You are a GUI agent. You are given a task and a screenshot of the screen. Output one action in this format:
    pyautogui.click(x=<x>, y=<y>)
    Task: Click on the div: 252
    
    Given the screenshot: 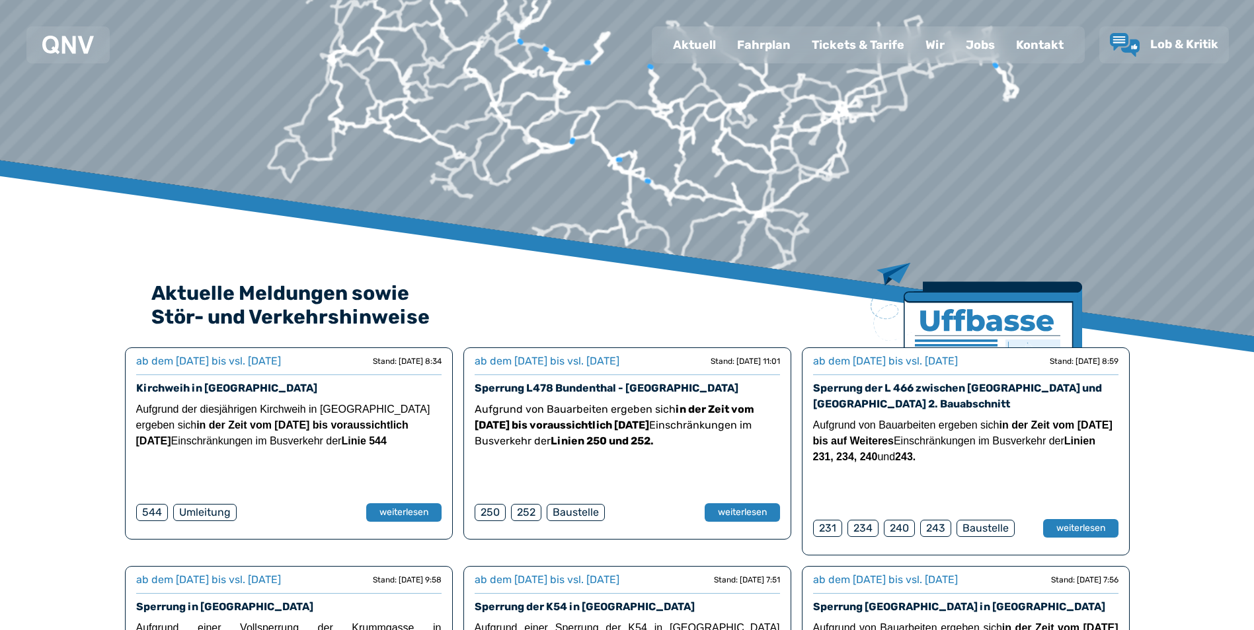 What is the action you would take?
    pyautogui.click(x=526, y=513)
    